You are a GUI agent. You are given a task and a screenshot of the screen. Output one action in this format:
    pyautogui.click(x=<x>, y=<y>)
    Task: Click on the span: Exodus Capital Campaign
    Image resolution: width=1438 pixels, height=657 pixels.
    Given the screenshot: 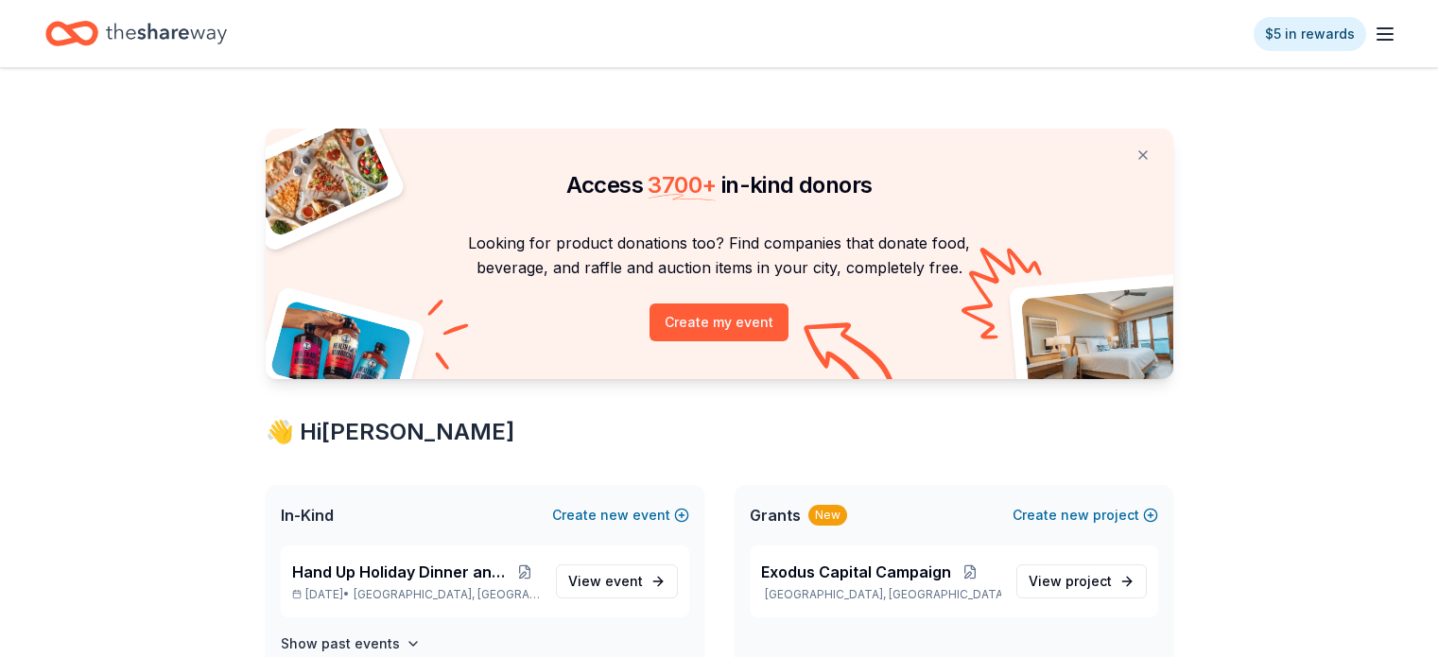 What is the action you would take?
    pyautogui.click(x=856, y=572)
    